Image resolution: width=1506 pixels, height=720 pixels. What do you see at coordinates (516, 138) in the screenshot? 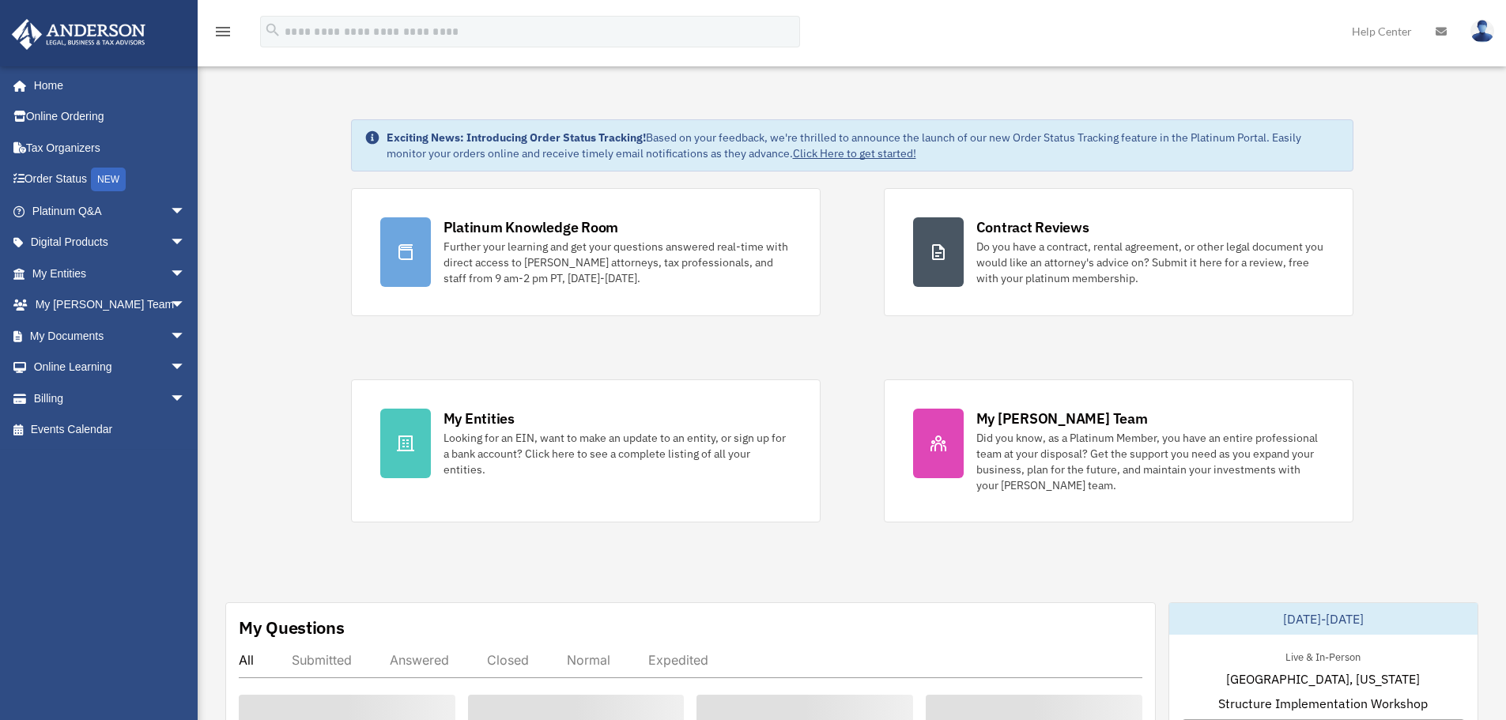
I see `strong: Exciting News: Introducing Order Status Tracking!` at bounding box center [516, 138].